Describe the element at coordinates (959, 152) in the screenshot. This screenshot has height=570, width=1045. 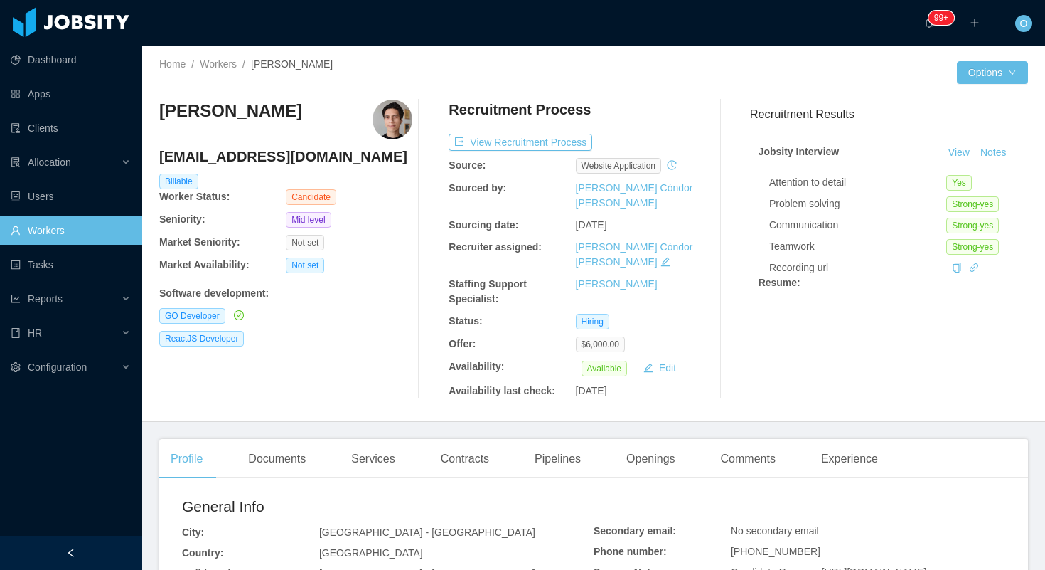
I see `a: View` at that location.